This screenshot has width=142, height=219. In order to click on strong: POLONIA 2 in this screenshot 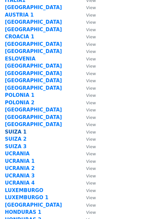, I will do `click(20, 103)`.